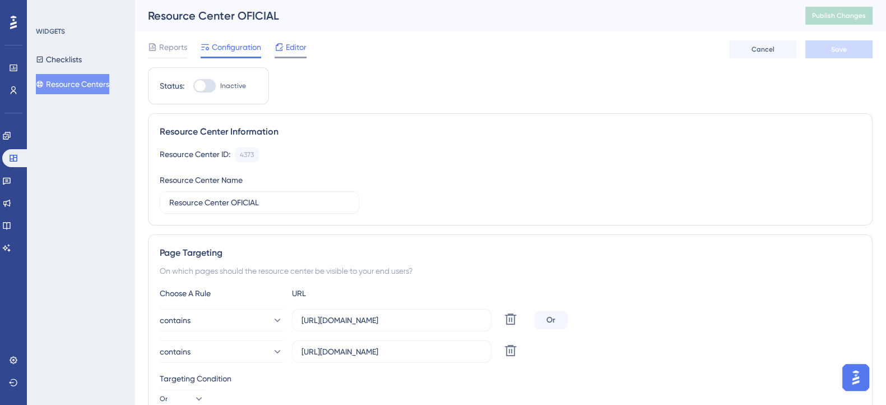 The width and height of the screenshot is (886, 405). Describe the element at coordinates (763, 49) in the screenshot. I see `button: Cancel` at that location.